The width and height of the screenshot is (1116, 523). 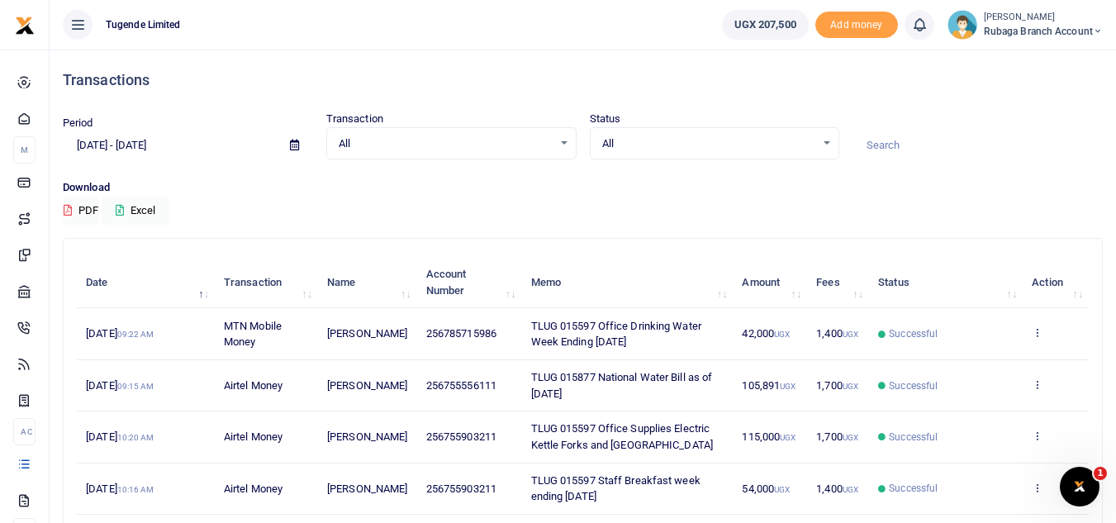 What do you see at coordinates (606, 119) in the screenshot?
I see `label: Status` at bounding box center [606, 119].